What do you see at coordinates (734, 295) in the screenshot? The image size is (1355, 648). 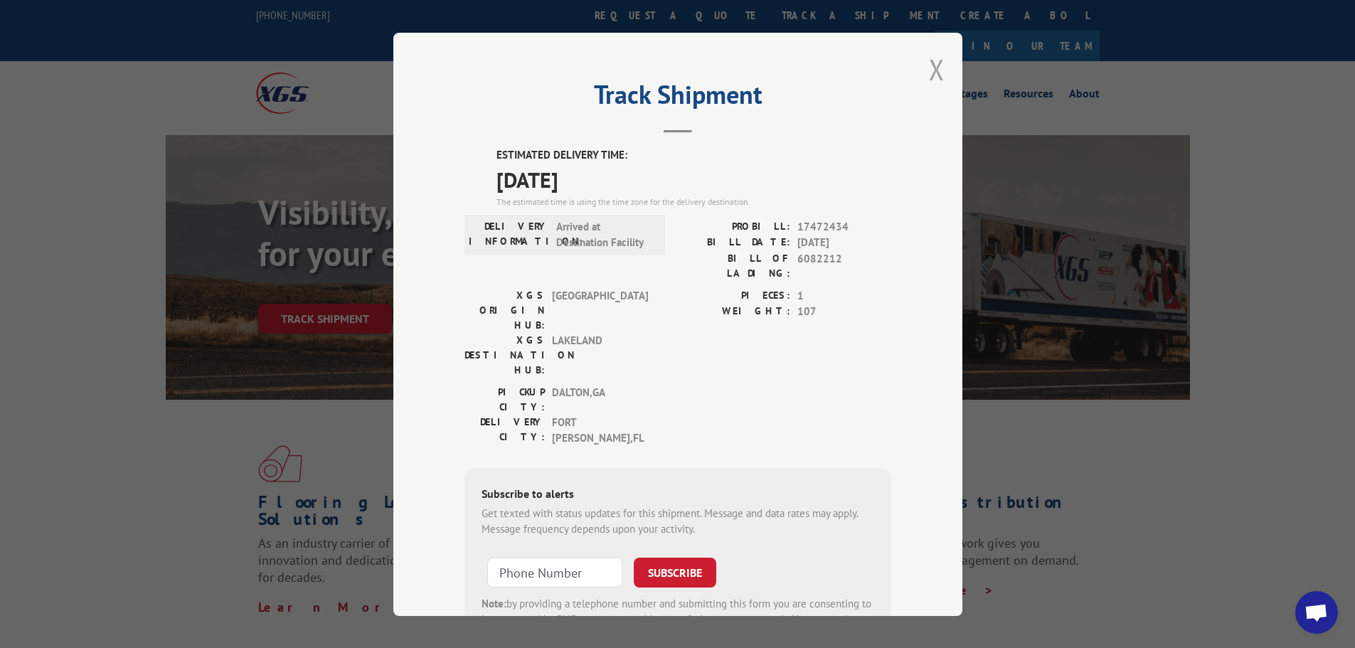 I see `label: PIECES:` at bounding box center [734, 295].